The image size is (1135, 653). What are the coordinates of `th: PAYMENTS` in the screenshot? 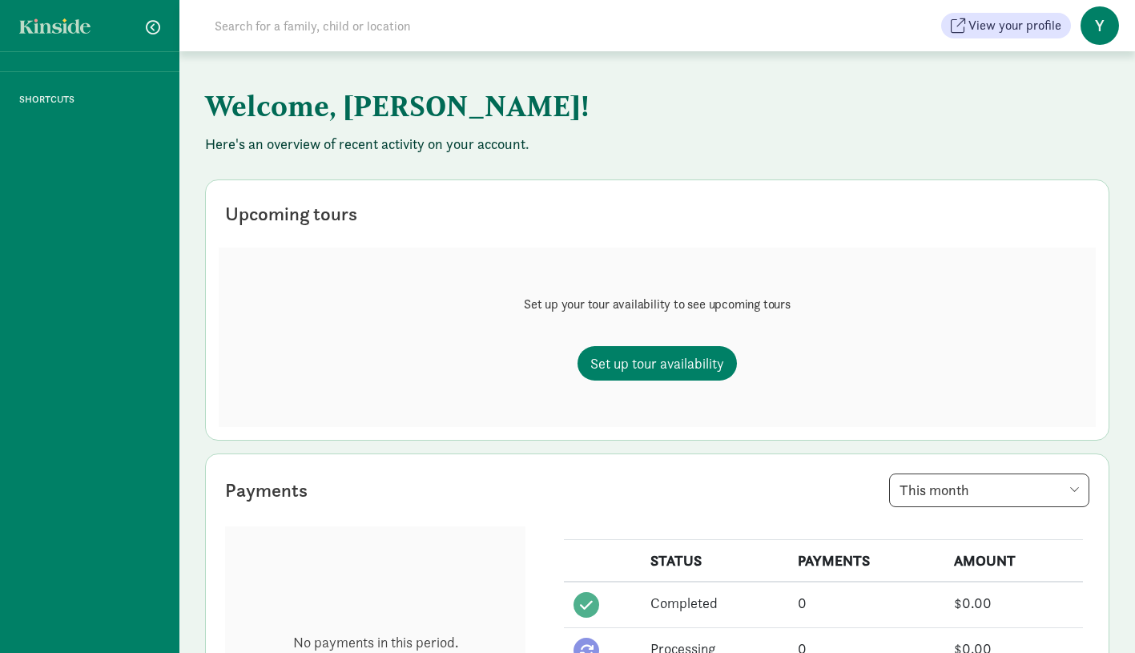 It's located at (866, 560).